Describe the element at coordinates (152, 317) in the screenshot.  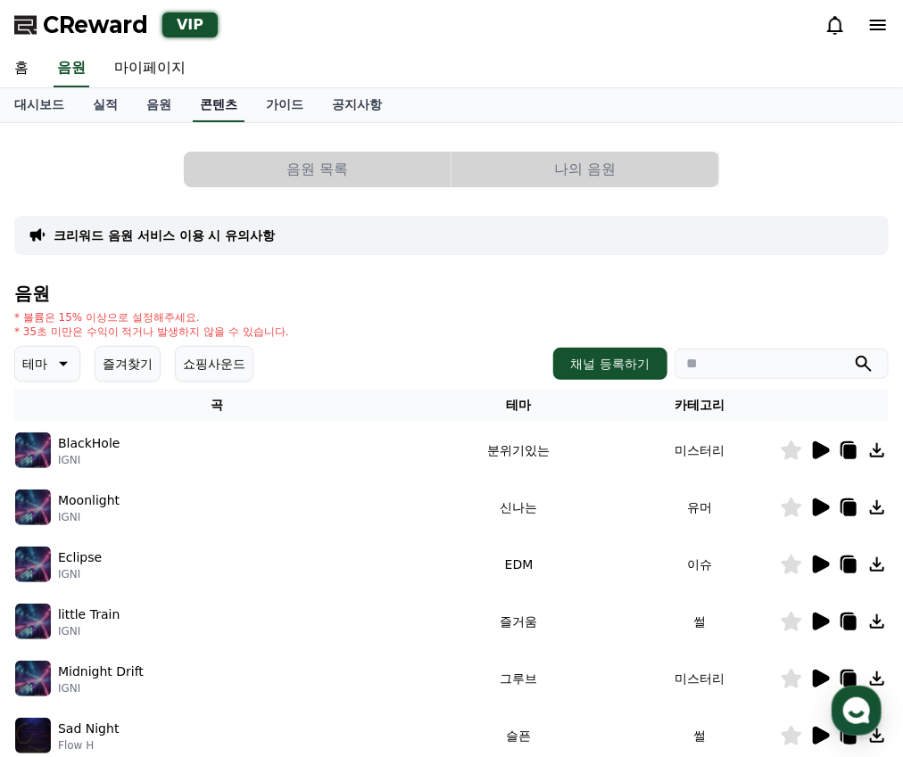
I see `p: * 볼륨은 15% 이상으로 설정해주세요.` at that location.